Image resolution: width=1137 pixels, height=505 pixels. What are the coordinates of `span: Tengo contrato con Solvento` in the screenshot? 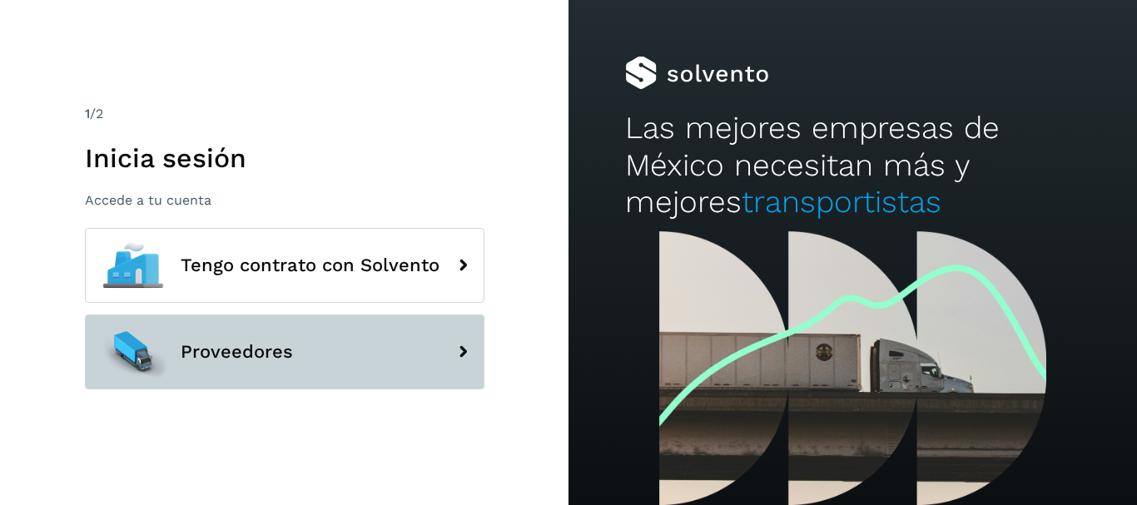 It's located at (310, 266).